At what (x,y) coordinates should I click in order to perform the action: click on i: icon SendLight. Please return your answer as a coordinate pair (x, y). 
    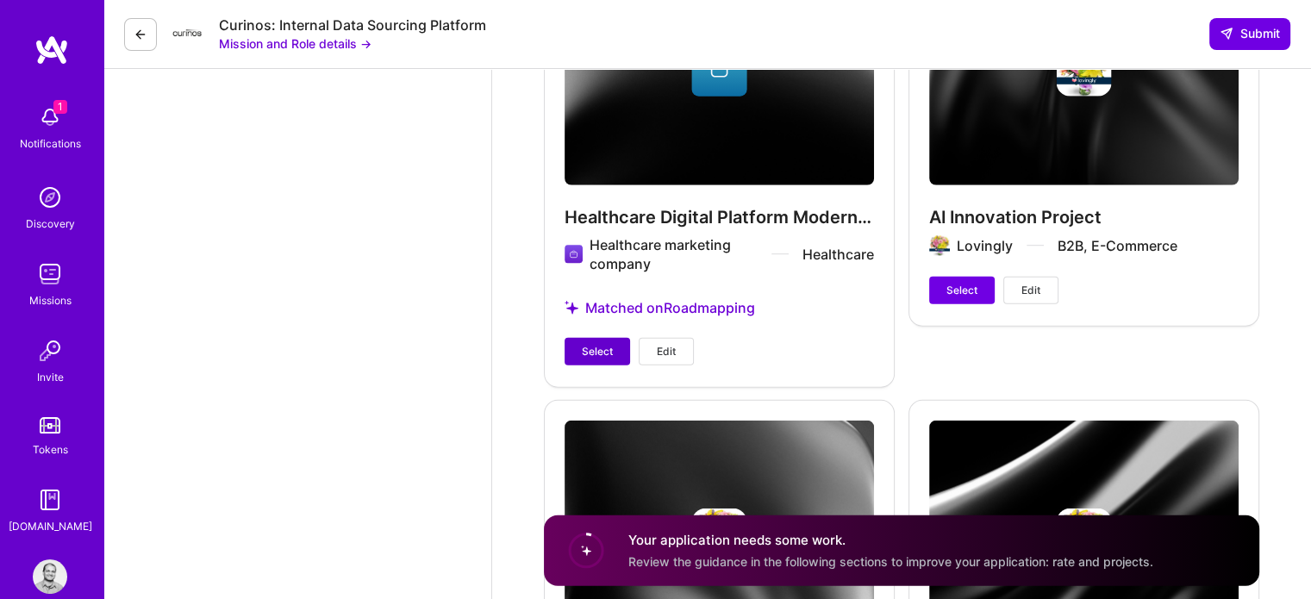
    Looking at the image, I should click on (1226, 34).